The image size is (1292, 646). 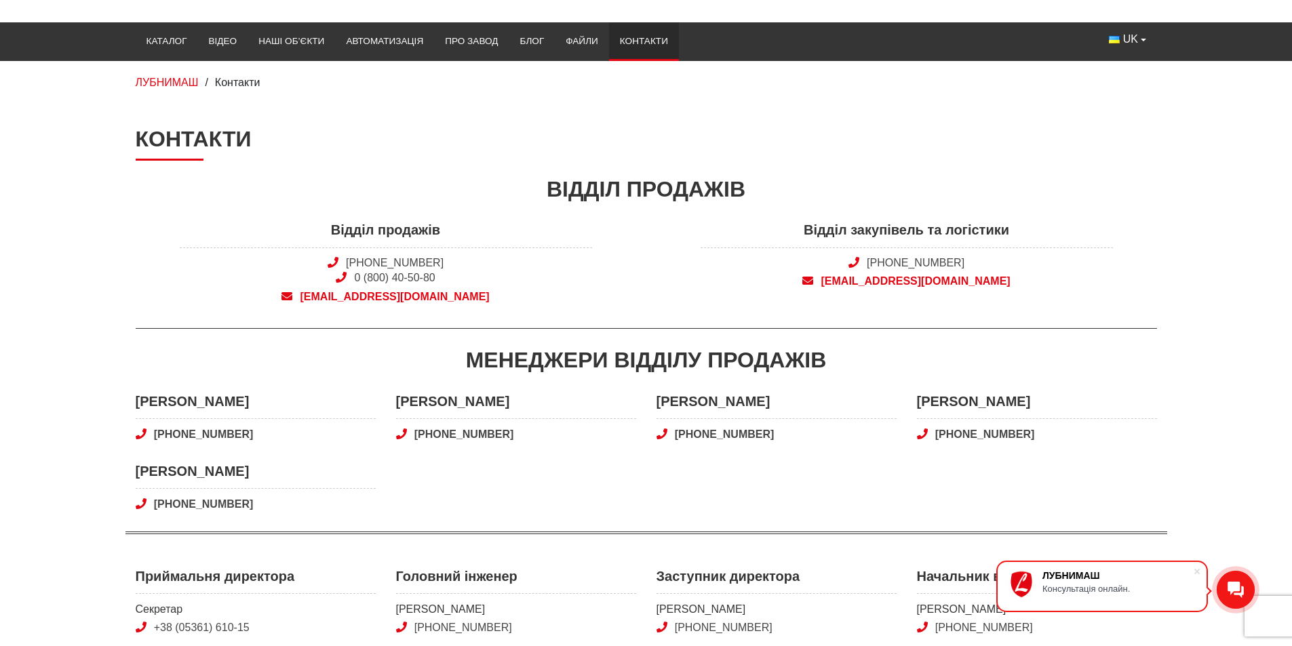 What do you see at coordinates (1127, 39) in the screenshot?
I see `button: UK` at bounding box center [1127, 39].